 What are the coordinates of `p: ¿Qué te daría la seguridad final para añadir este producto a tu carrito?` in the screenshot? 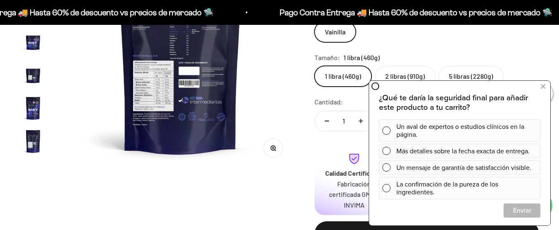 It's located at (91, 23).